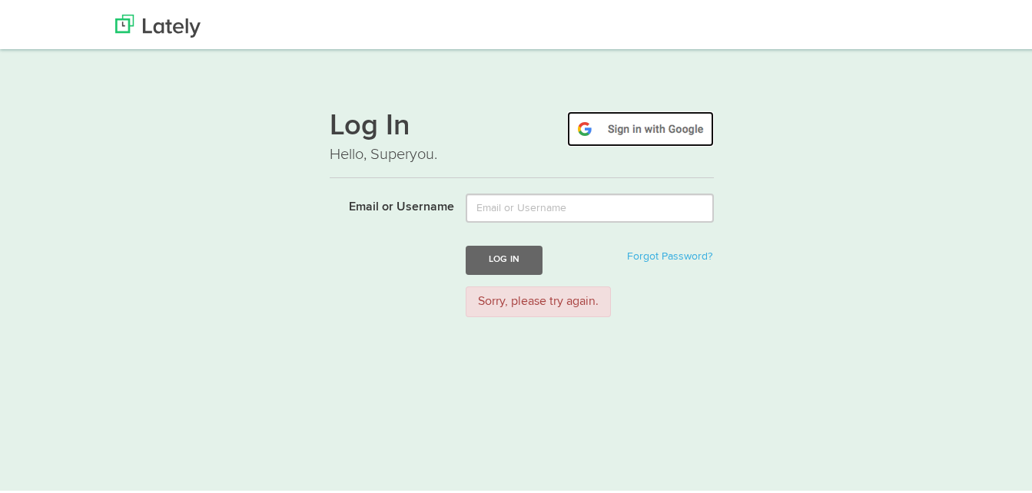 The width and height of the screenshot is (1032, 493). What do you see at coordinates (157, 23) in the screenshot?
I see `img: Lately` at bounding box center [157, 23].